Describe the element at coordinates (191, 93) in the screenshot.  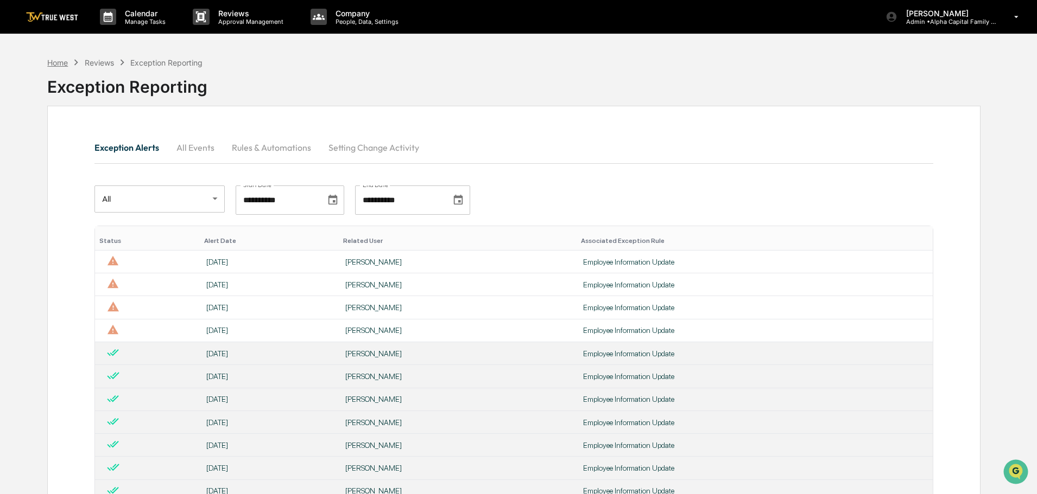
I see `button: Start new chat` at that location.